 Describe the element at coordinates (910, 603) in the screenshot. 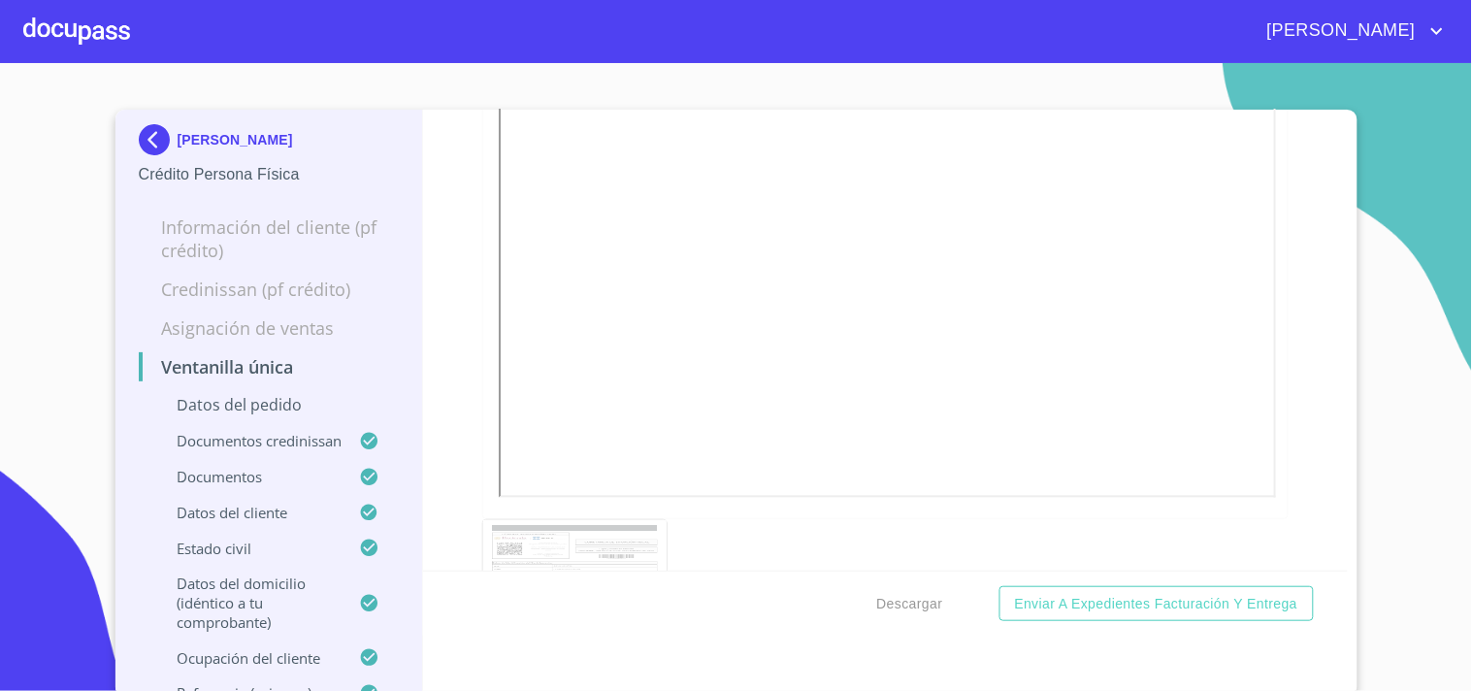

I see `span: Descargar` at that location.